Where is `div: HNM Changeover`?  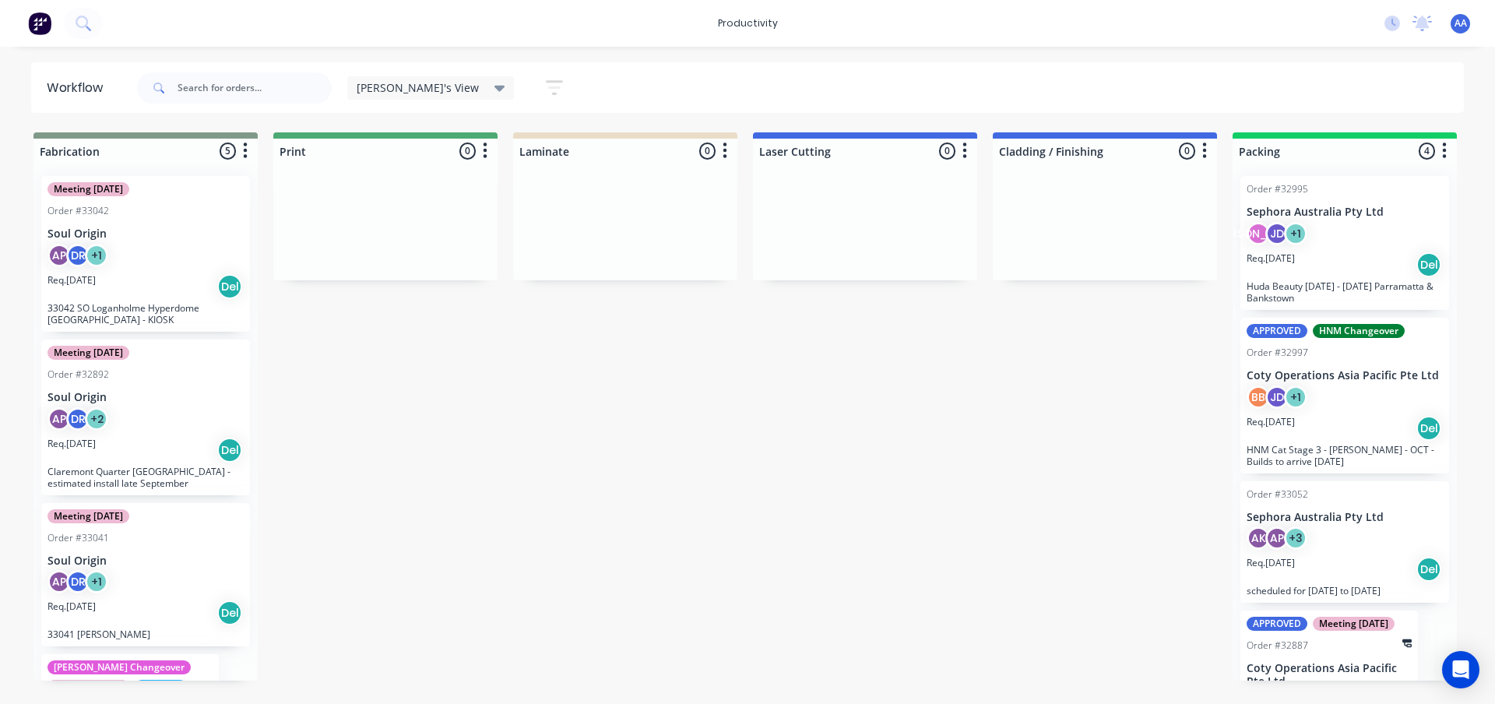 div: HNM Changeover is located at coordinates (1359, 331).